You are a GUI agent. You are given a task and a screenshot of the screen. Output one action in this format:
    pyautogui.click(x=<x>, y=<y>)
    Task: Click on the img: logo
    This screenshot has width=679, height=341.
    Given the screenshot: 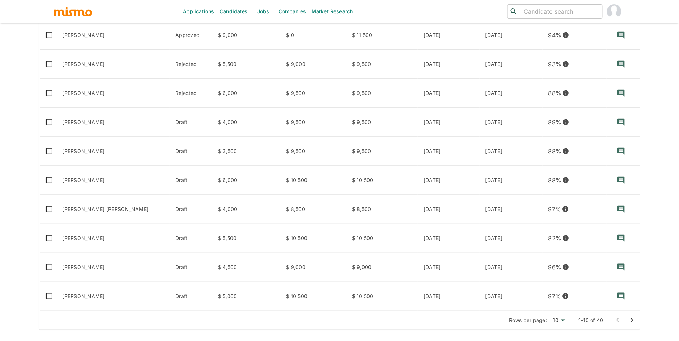 What is the action you would take?
    pyautogui.click(x=73, y=11)
    